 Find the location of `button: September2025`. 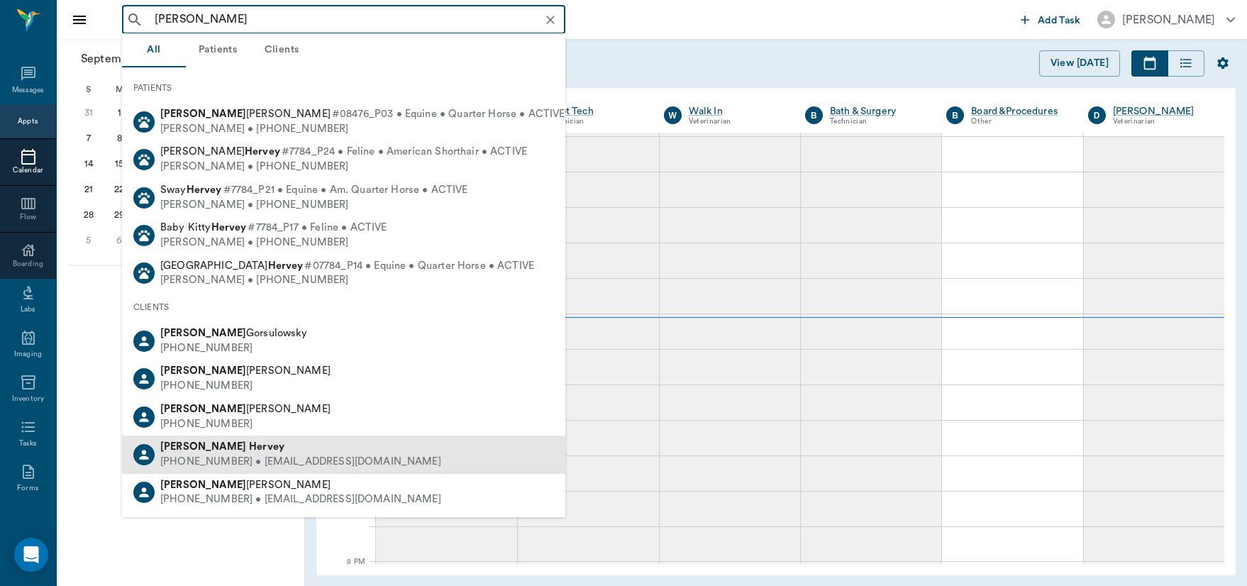

button: September2025 is located at coordinates (133, 59).